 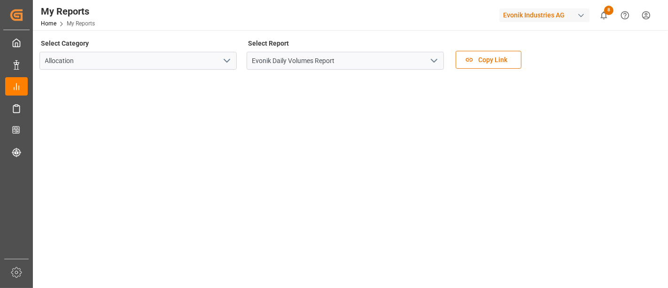 What do you see at coordinates (48, 24) in the screenshot?
I see `a: Home` at bounding box center [48, 24].